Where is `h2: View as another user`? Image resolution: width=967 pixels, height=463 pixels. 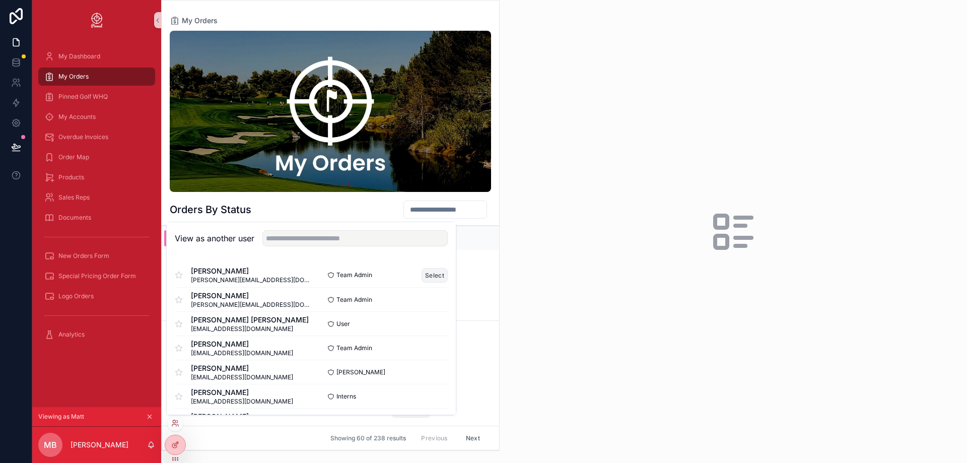
h2: View as another user is located at coordinates (215, 238).